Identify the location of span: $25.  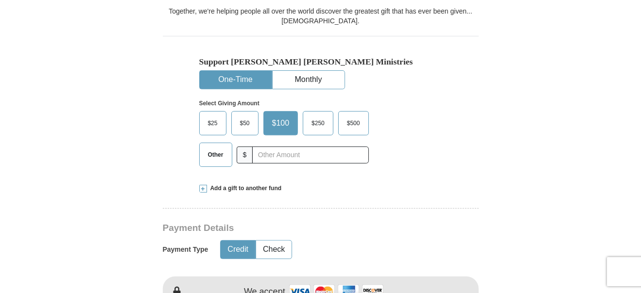
(213, 123).